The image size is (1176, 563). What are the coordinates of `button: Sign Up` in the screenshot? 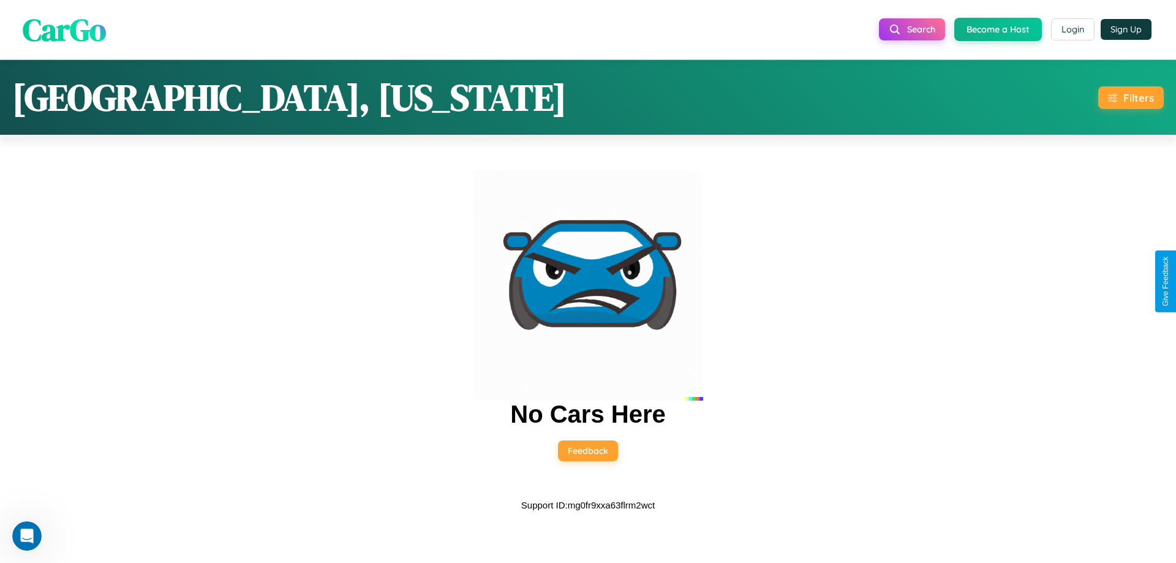 It's located at (1125, 29).